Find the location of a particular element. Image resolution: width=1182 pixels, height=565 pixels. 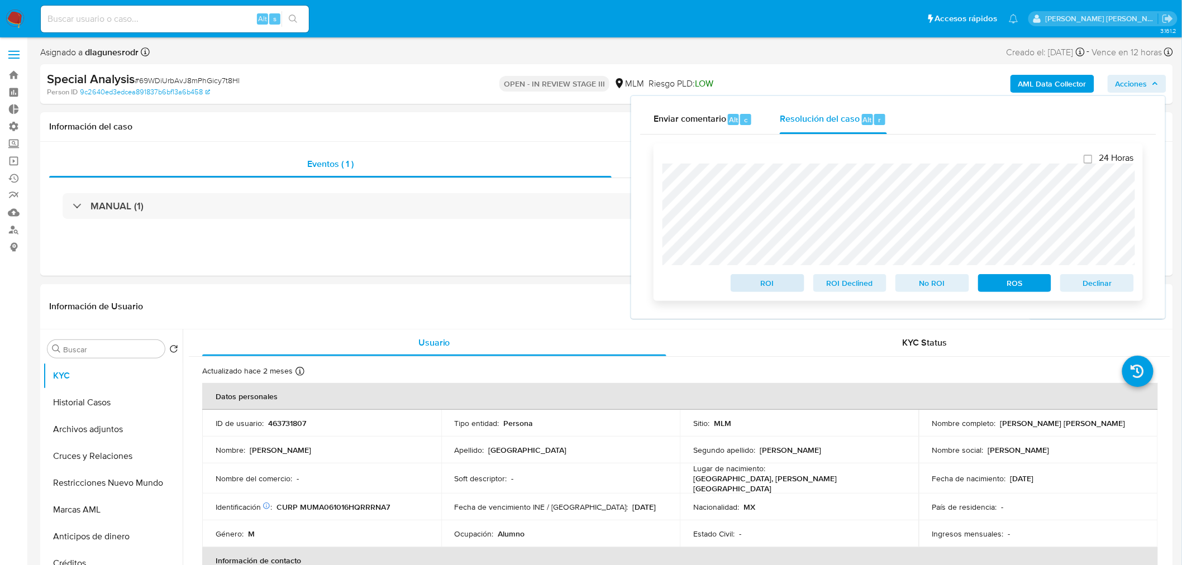

b: AML Data Collector is located at coordinates (1053, 84).